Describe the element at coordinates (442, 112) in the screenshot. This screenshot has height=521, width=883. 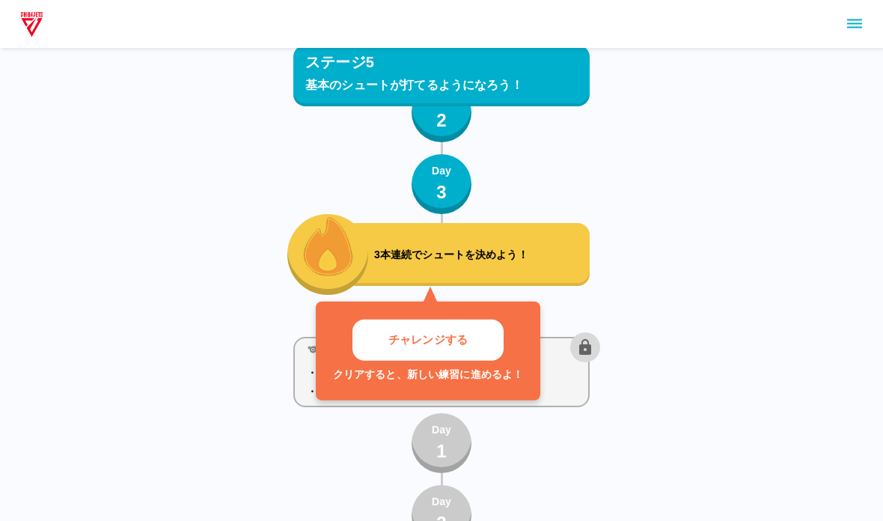
I see `button: Day2` at that location.